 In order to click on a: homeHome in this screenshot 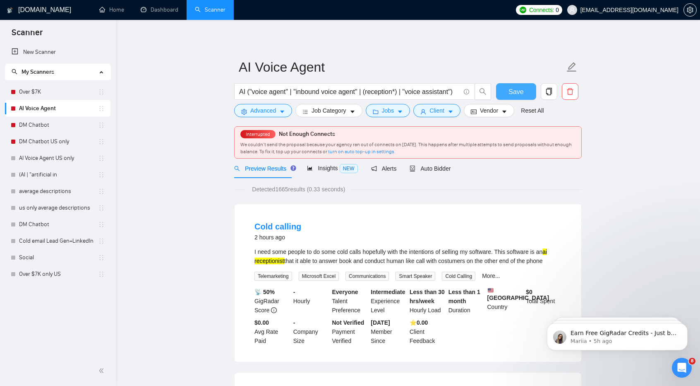, I will do `click(112, 10)`.